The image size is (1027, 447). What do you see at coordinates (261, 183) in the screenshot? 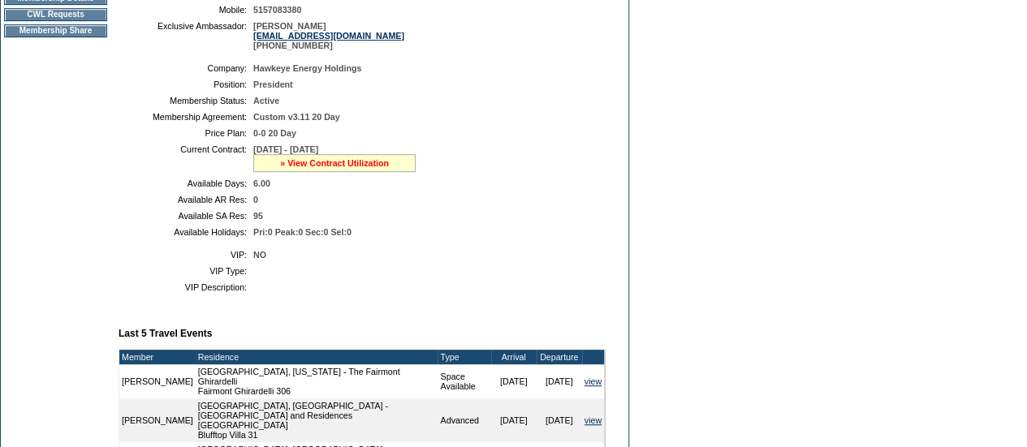
I see `span: 6.00` at bounding box center [261, 183].